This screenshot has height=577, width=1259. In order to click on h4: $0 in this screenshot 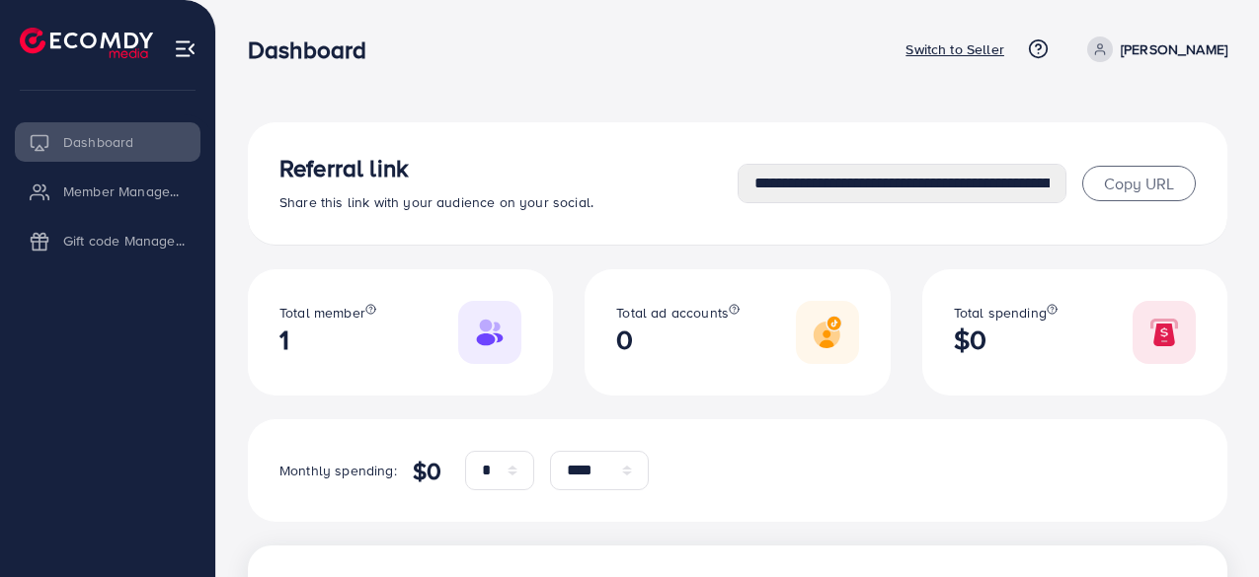, I will do `click(426, 471)`.